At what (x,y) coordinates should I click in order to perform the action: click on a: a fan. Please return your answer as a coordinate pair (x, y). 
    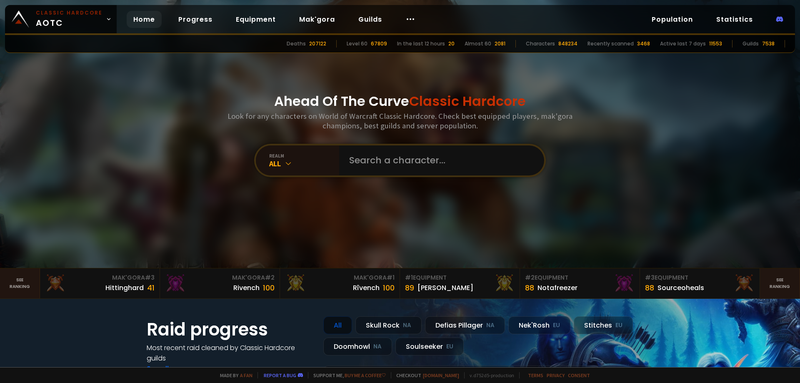
    Looking at the image, I should click on (246, 375).